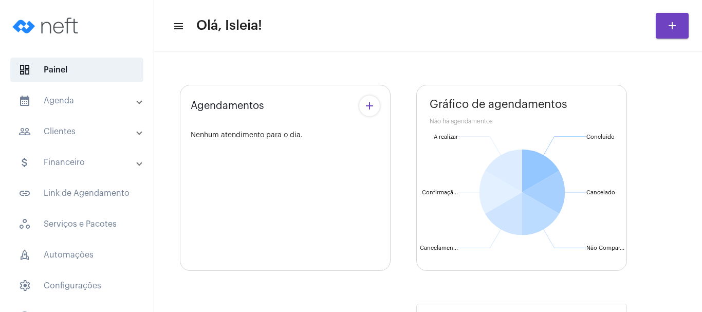 This screenshot has height=312, width=702. I want to click on mat-panel-title: Financeiro, so click(78, 162).